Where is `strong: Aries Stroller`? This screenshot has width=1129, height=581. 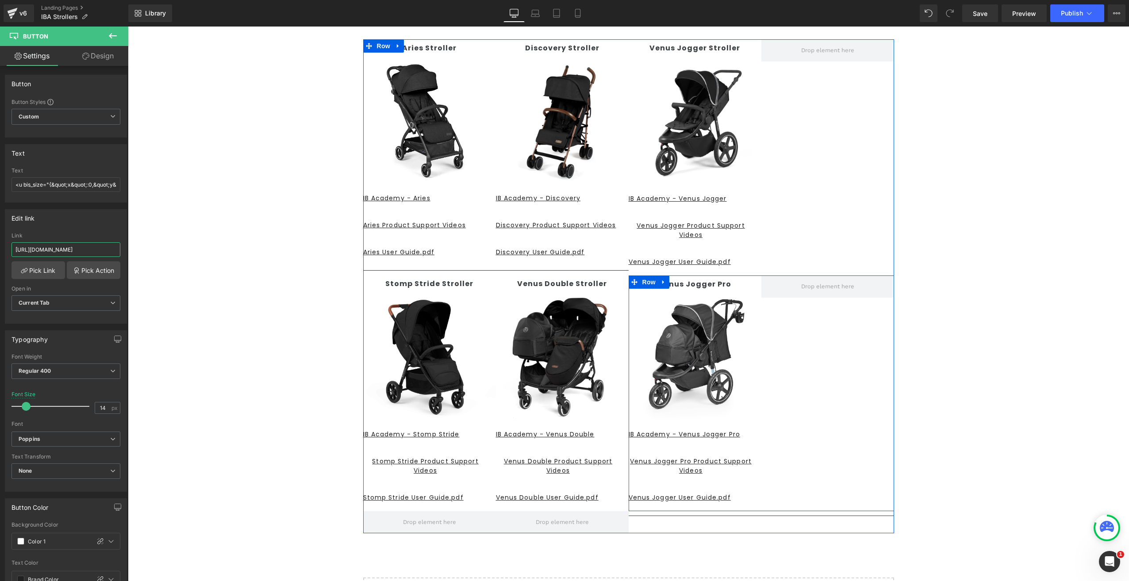
strong: Aries Stroller is located at coordinates (301, 21).